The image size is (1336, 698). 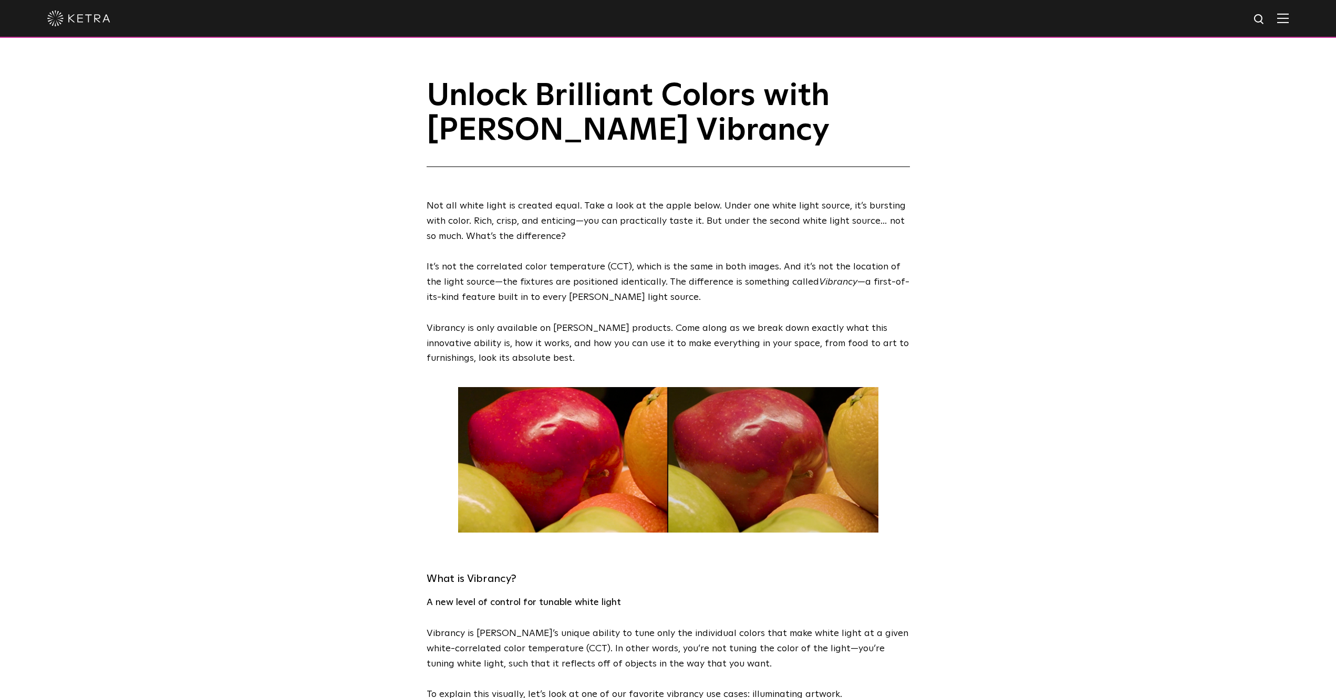 I want to click on p: It’s not the correlated color temperature (CCT), which is the same in both images. And it’s not t..., so click(x=668, y=282).